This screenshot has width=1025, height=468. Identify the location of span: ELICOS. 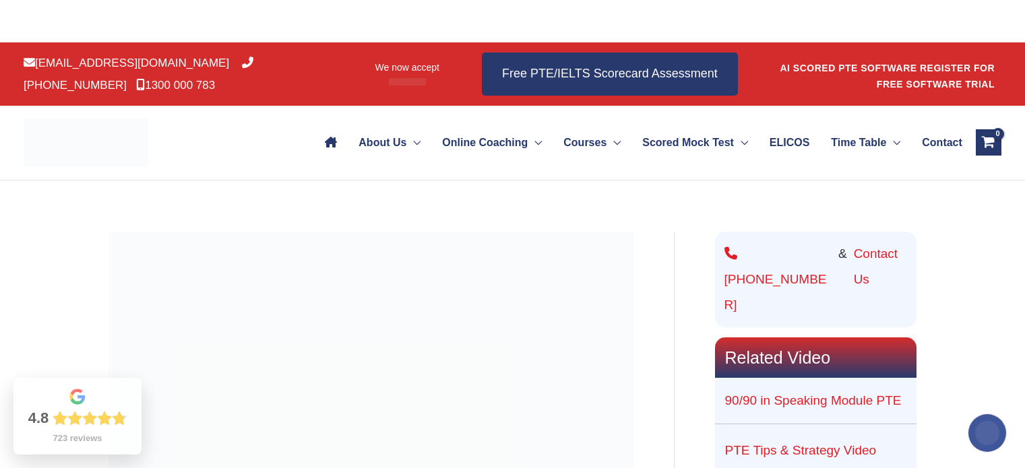
(790, 143).